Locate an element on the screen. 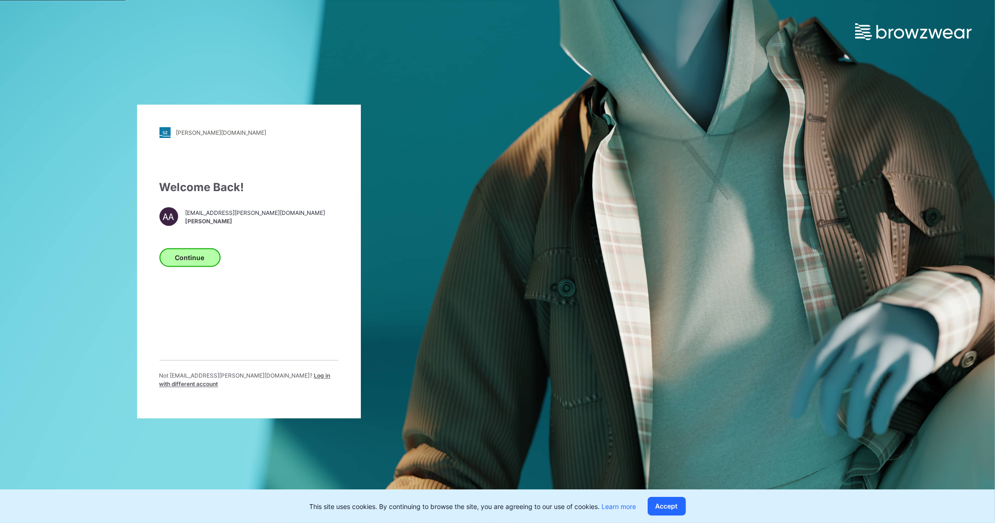  div: AA is located at coordinates (169, 217).